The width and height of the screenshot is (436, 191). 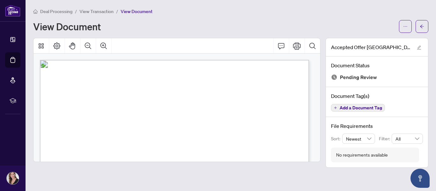 What do you see at coordinates (422, 27) in the screenshot?
I see `span: arrow-left` at bounding box center [422, 27].